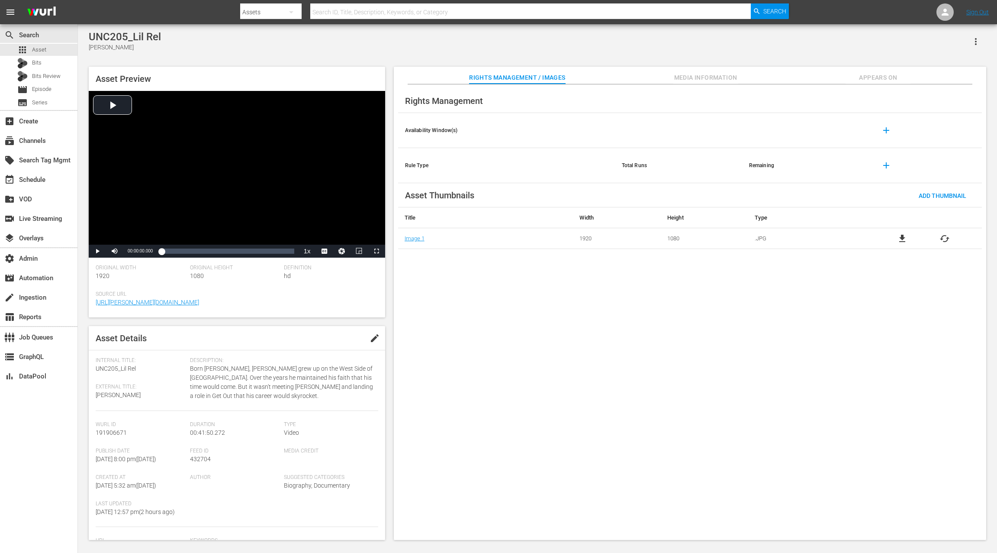  Describe the element at coordinates (375, 338) in the screenshot. I see `span: edit` at that location.